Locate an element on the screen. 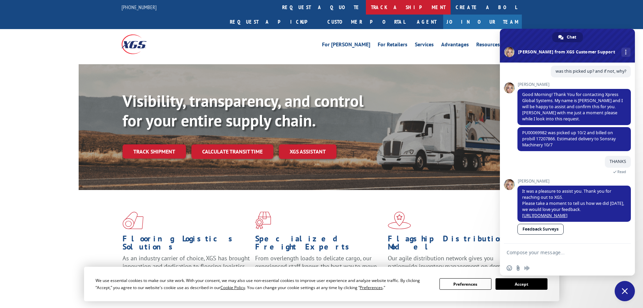  a: Join Our Team is located at coordinates (483, 22).